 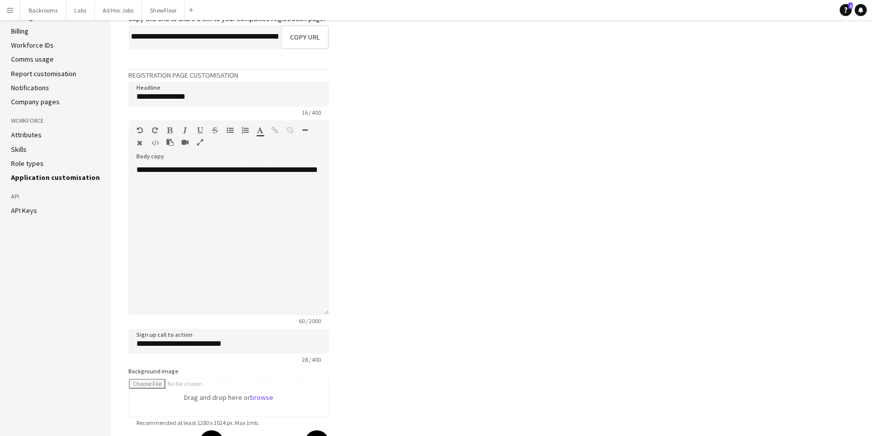 What do you see at coordinates (43, 10) in the screenshot?
I see `button: Backrooms` at bounding box center [43, 10].